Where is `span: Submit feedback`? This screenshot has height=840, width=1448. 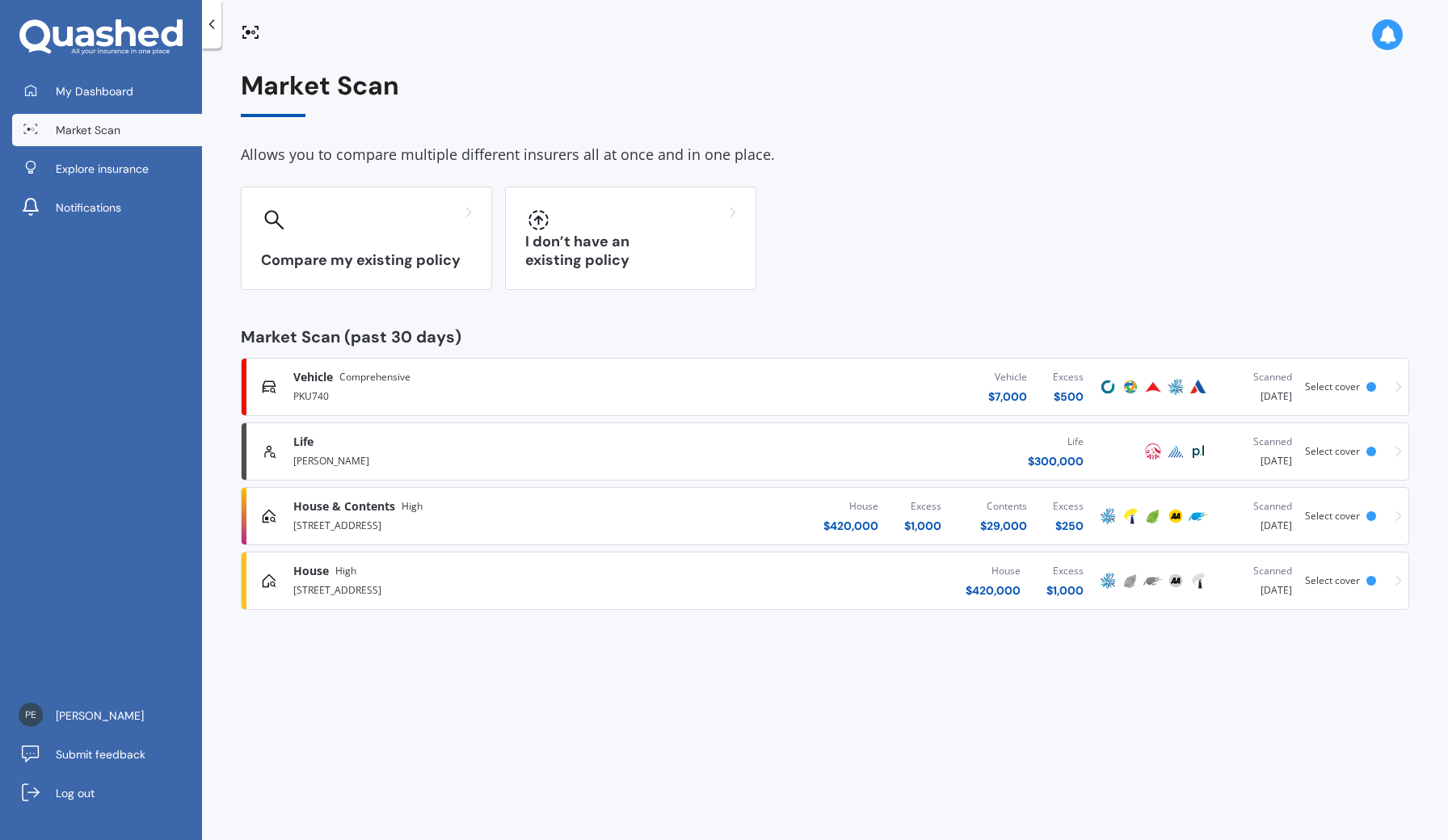
span: Submit feedback is located at coordinates (100, 754).